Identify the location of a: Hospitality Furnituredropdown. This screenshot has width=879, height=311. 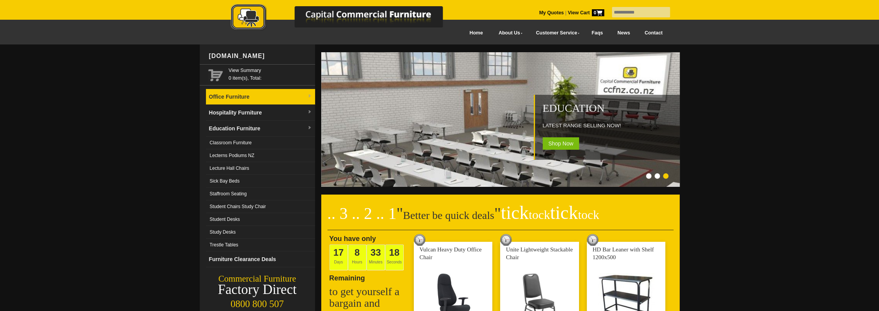
(261, 113).